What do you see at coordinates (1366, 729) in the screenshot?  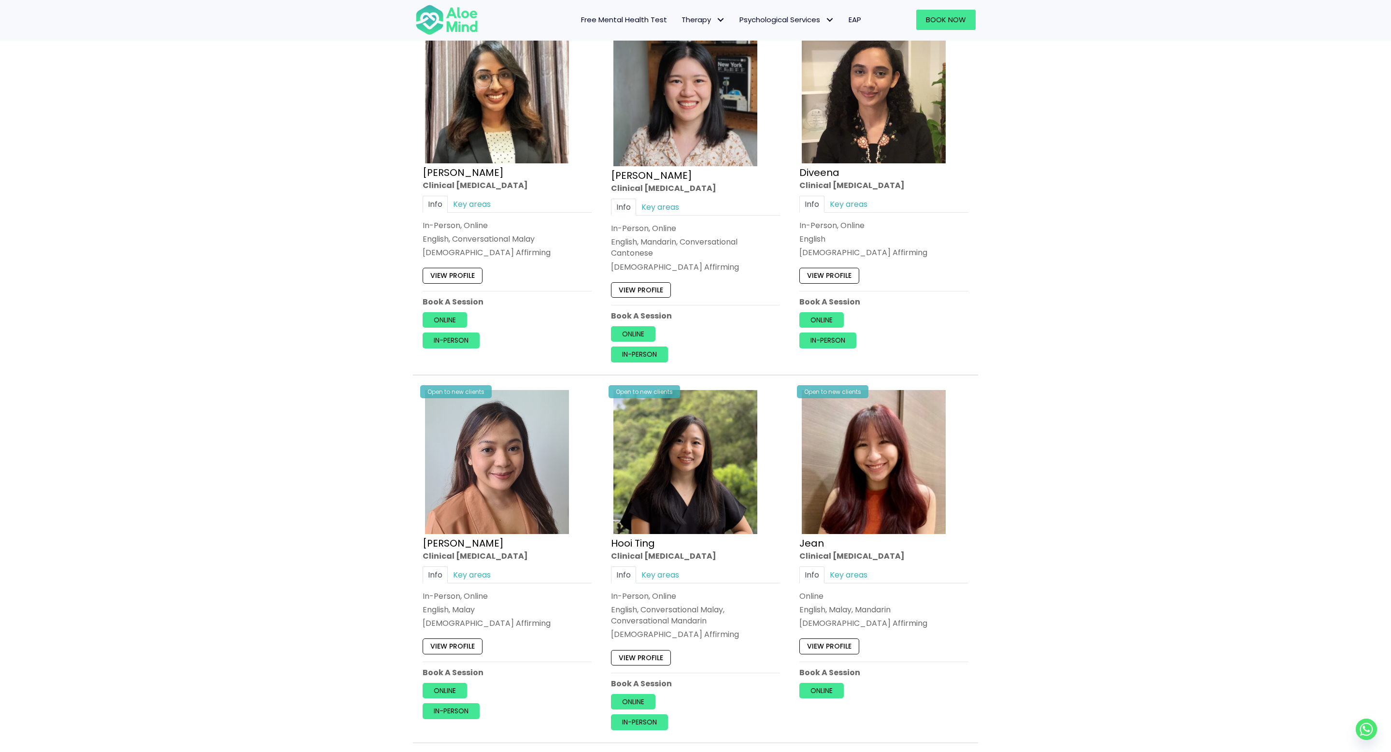 I see `a: Whatsapp` at bounding box center [1366, 729].